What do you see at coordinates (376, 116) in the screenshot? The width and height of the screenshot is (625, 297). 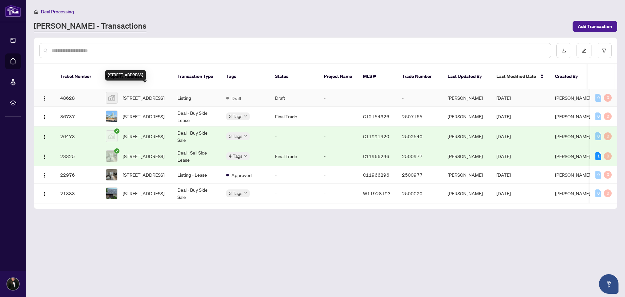 I see `span: C12154326` at bounding box center [376, 116].